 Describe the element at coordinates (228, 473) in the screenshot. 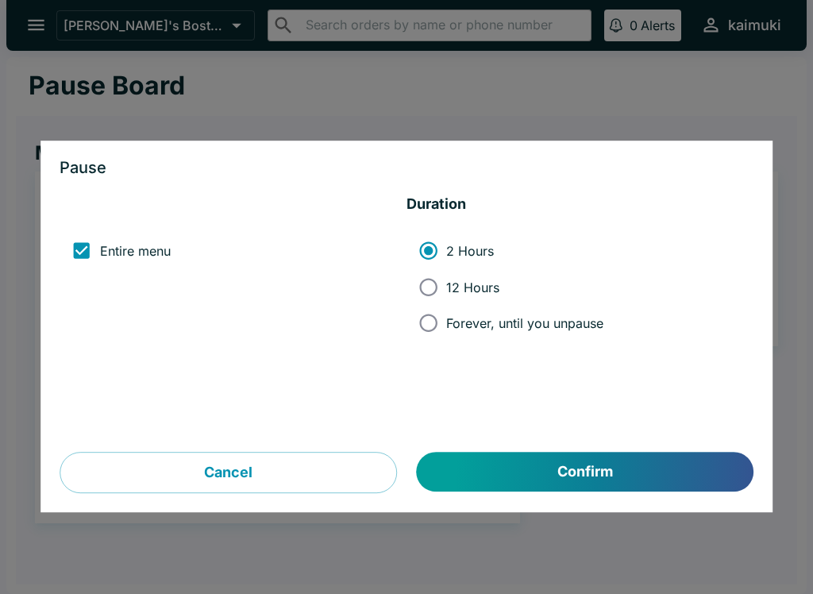

I see `button: Cancel` at that location.